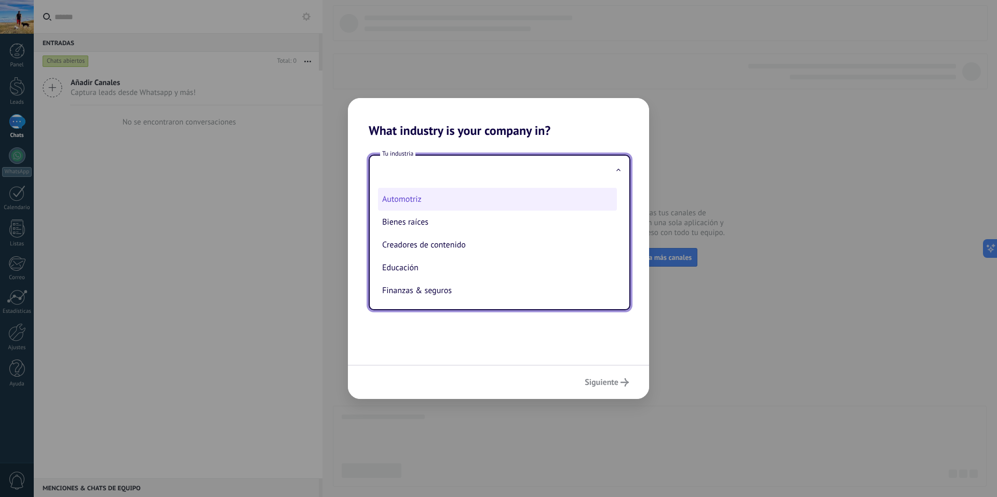  Describe the element at coordinates (497, 314) in the screenshot. I see `li: Gobierno` at that location.